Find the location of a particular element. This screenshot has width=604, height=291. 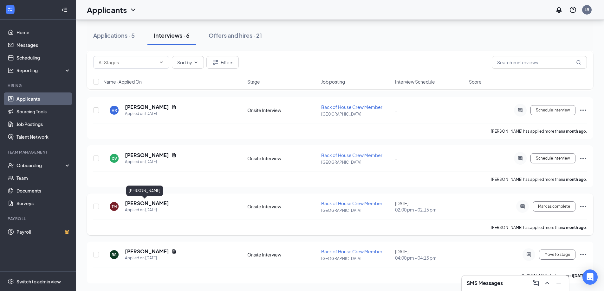

button: Move to stage is located at coordinates (557, 255).